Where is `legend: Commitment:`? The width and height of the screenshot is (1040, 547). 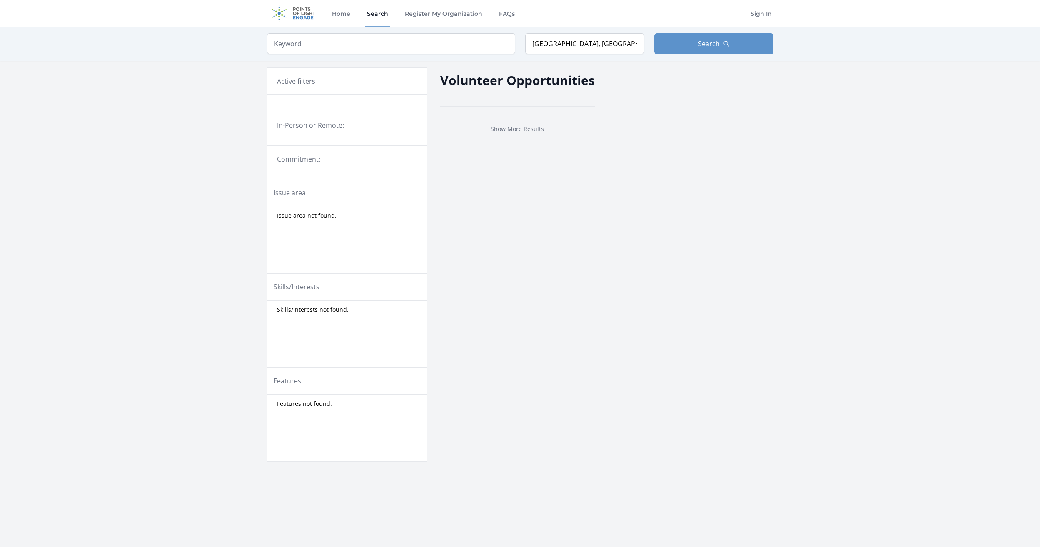
legend: Commitment: is located at coordinates (347, 159).